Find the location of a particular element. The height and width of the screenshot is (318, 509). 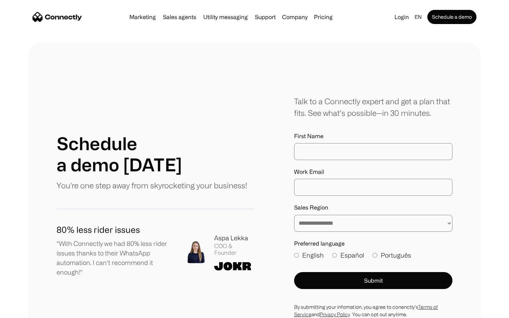

label: Español is located at coordinates (348, 255).